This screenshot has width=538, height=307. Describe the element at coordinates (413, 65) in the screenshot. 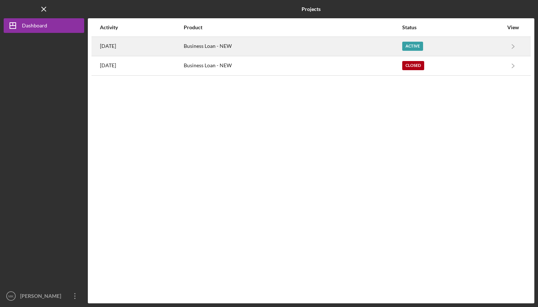

I see `div: Closed` at that location.